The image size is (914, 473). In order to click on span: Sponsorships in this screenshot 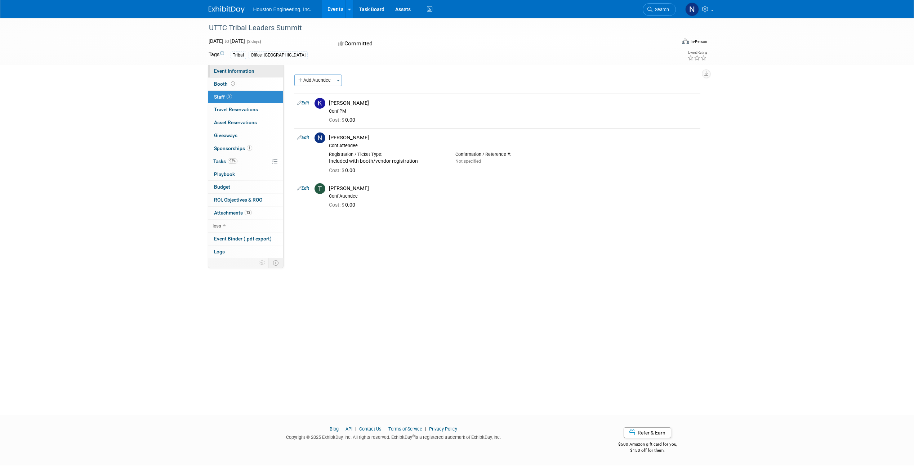, I will do `click(233, 148)`.